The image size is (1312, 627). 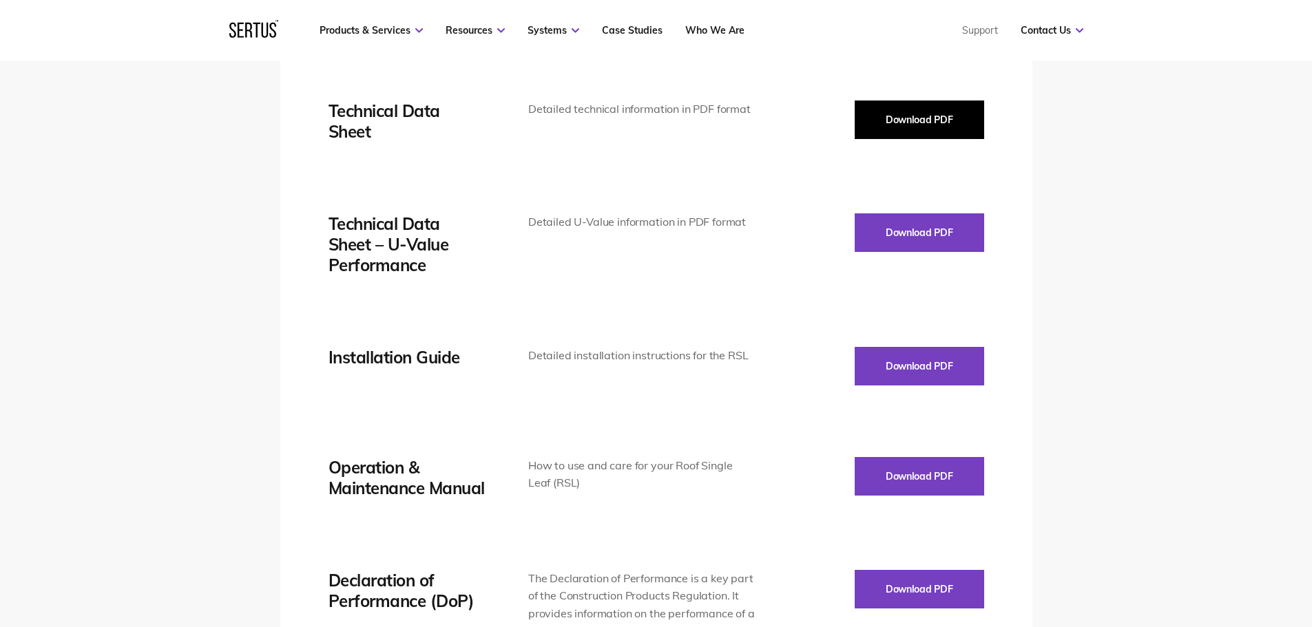 I want to click on div: Operation & Maintenance Manual, so click(x=408, y=478).